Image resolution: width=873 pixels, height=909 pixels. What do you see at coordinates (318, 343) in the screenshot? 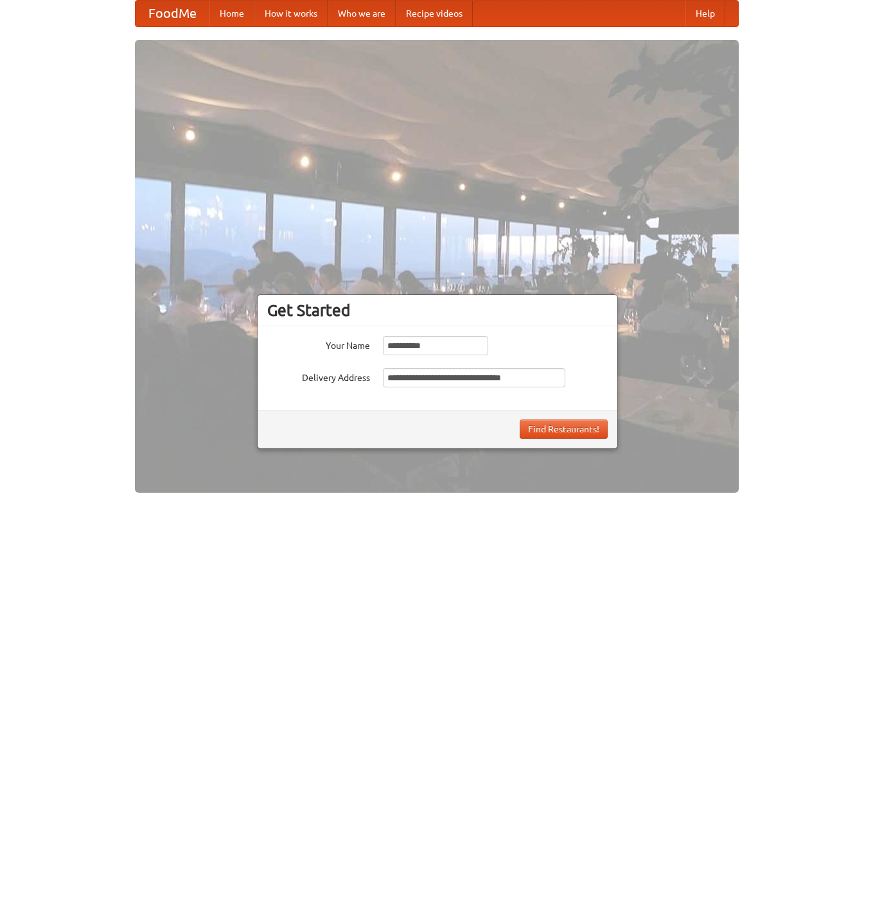
I see `label: Your Name` at bounding box center [318, 343].